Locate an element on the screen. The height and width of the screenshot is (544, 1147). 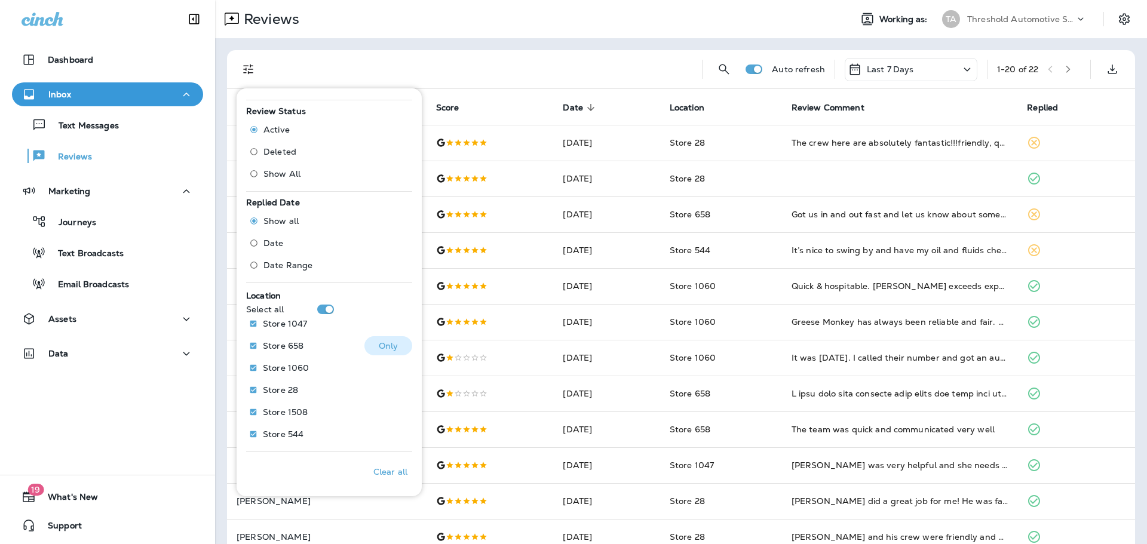
div: Jared did a great job for me! He was fast, informative and nice. Thanks! is located at coordinates (900, 501).